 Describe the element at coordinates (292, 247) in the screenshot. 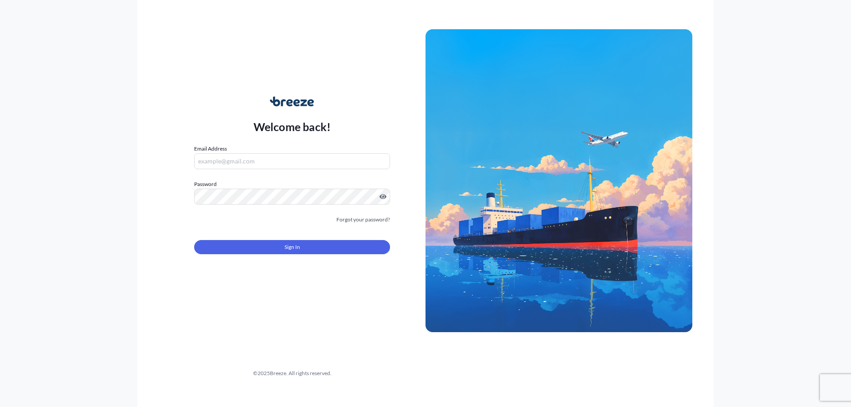

I see `span: Sign In` at that location.